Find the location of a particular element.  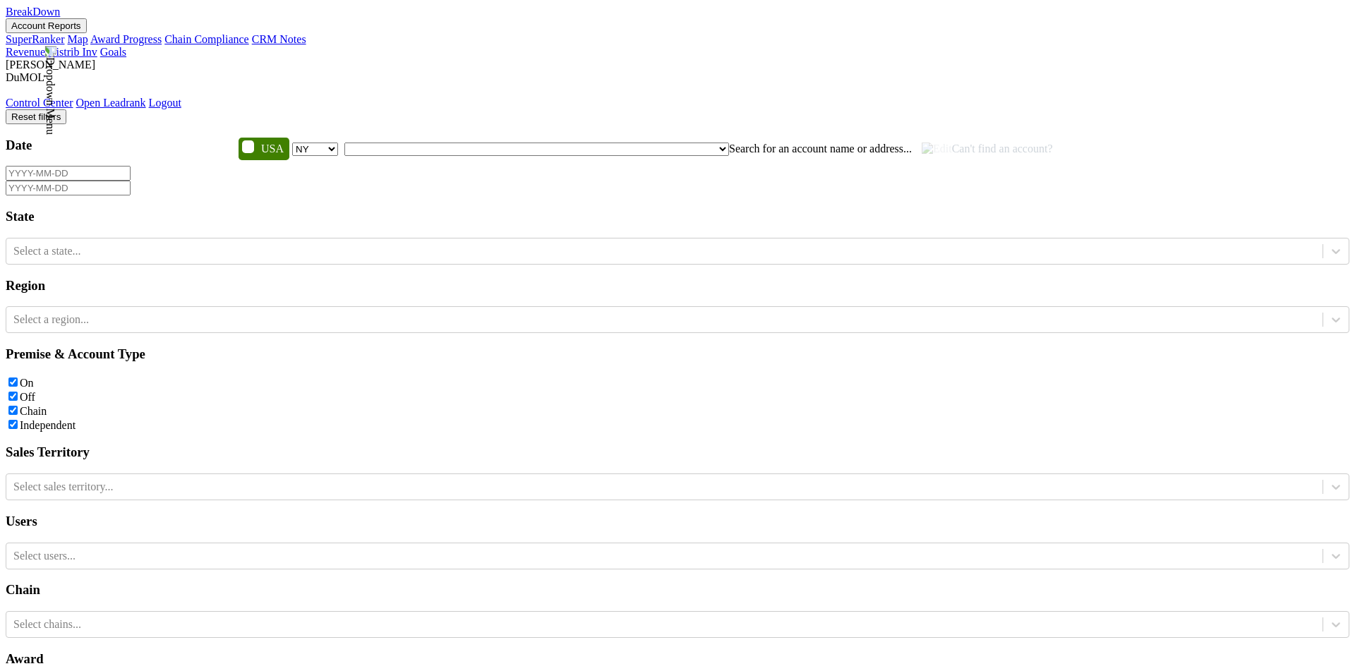

img: Dropdown Menu is located at coordinates (50, 90).